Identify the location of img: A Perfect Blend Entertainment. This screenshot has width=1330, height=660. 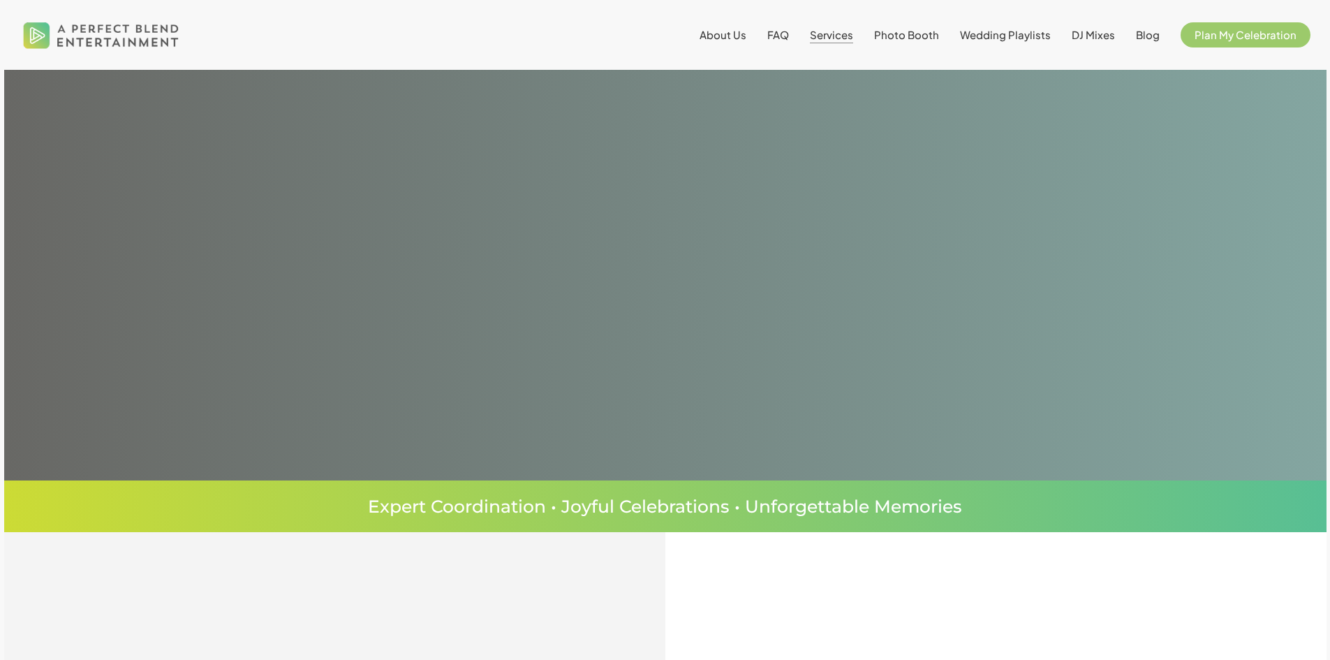
(101, 35).